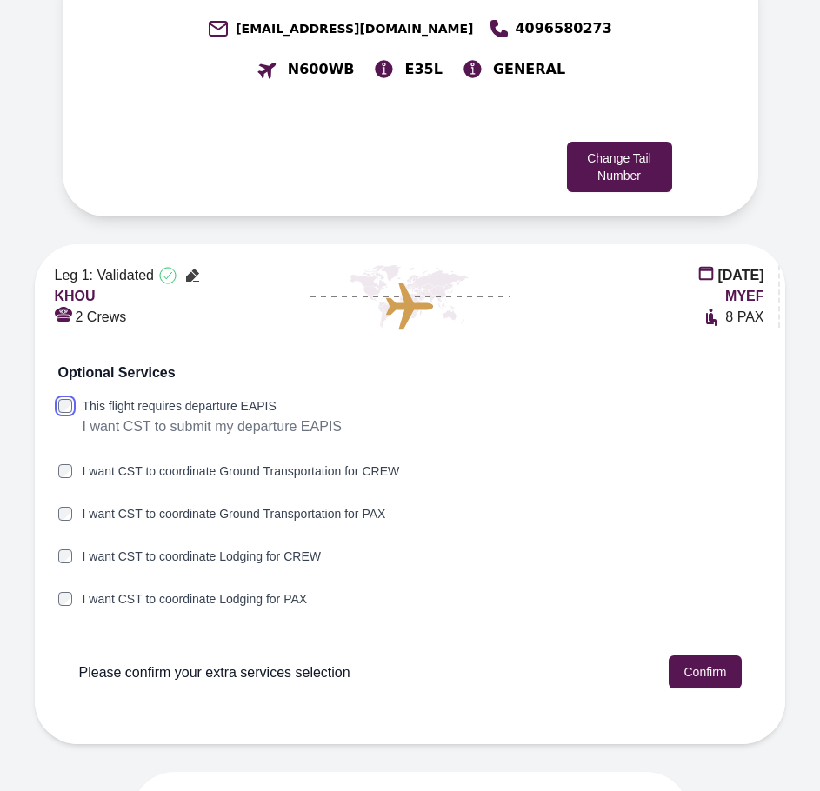 The image size is (820, 791). Describe the element at coordinates (241, 471) in the screenshot. I see `label: I want CST to coordinate Ground Transportation for CREW` at that location.